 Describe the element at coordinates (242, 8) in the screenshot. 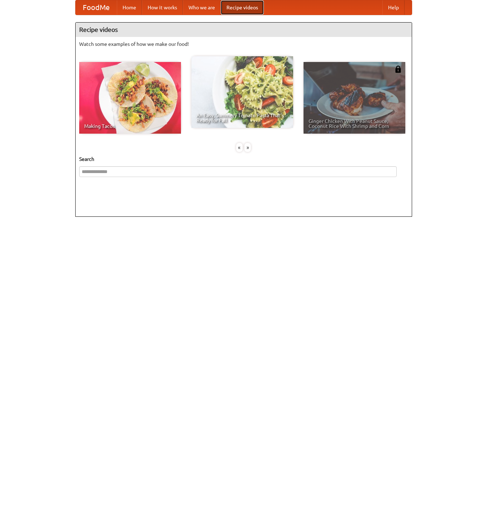

I see `a: Recipe videos` at that location.